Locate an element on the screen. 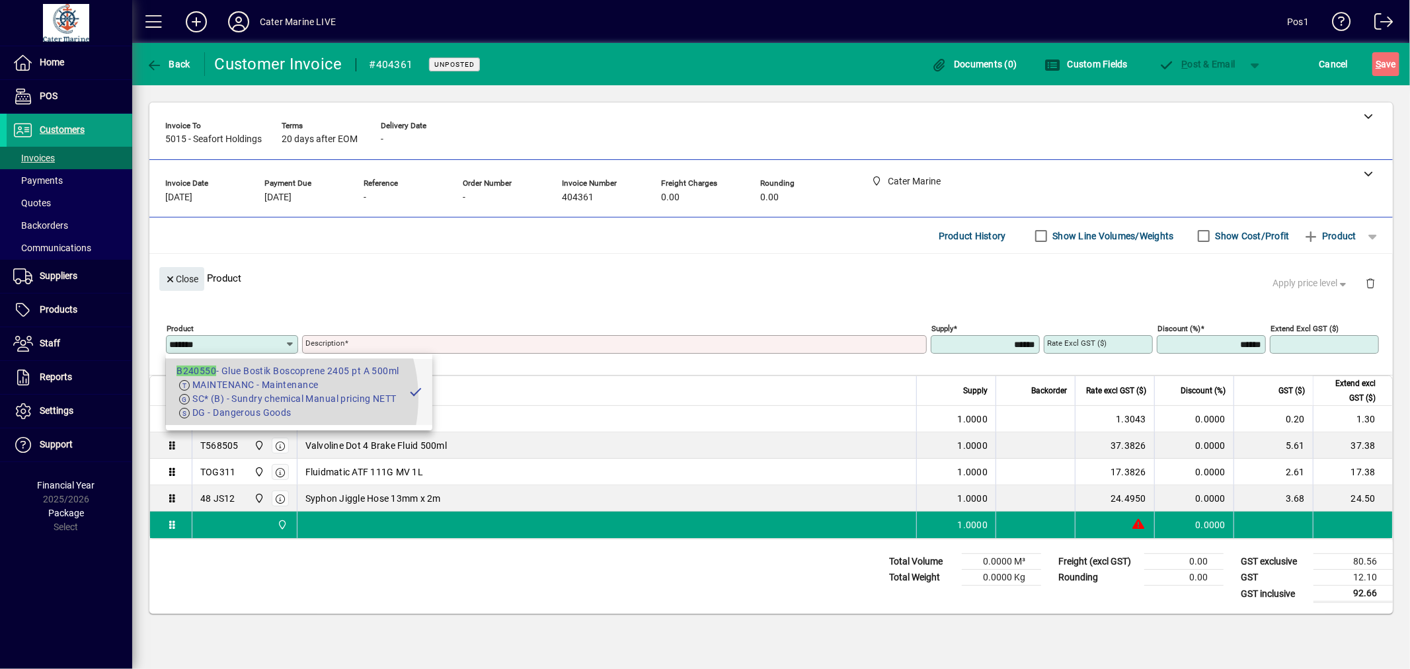  a: Communications is located at coordinates (69, 248).